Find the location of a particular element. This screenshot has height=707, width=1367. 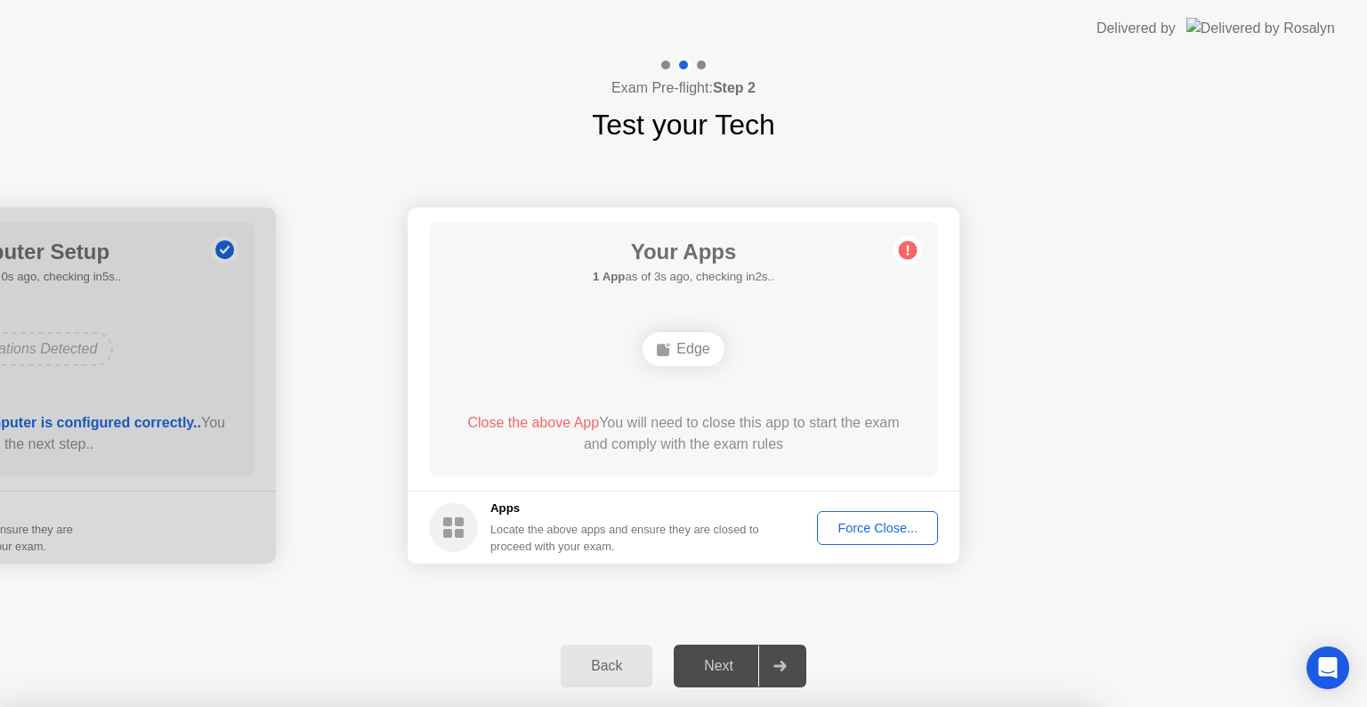

div: You will need to close this app to start the exam and comply with the exam rules is located at coordinates (683, 433).